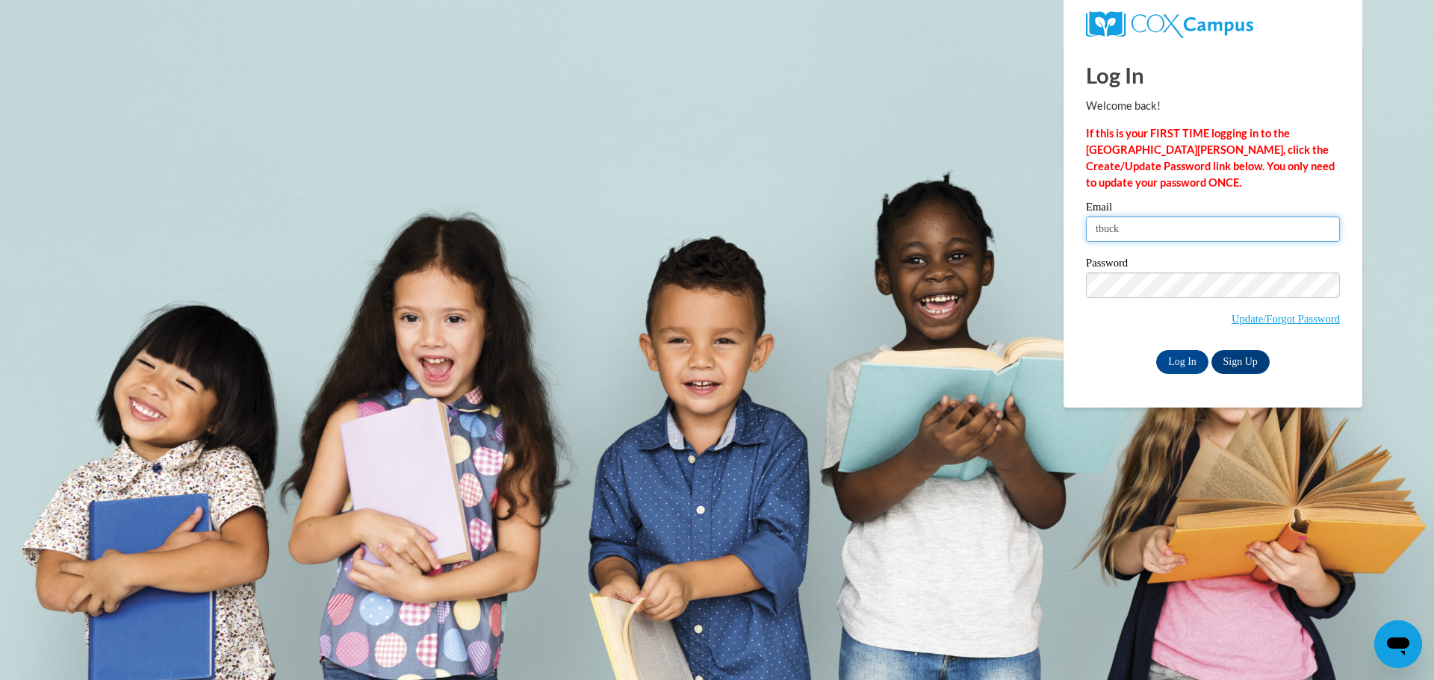 Image resolution: width=1434 pixels, height=680 pixels. I want to click on label: Password, so click(1213, 265).